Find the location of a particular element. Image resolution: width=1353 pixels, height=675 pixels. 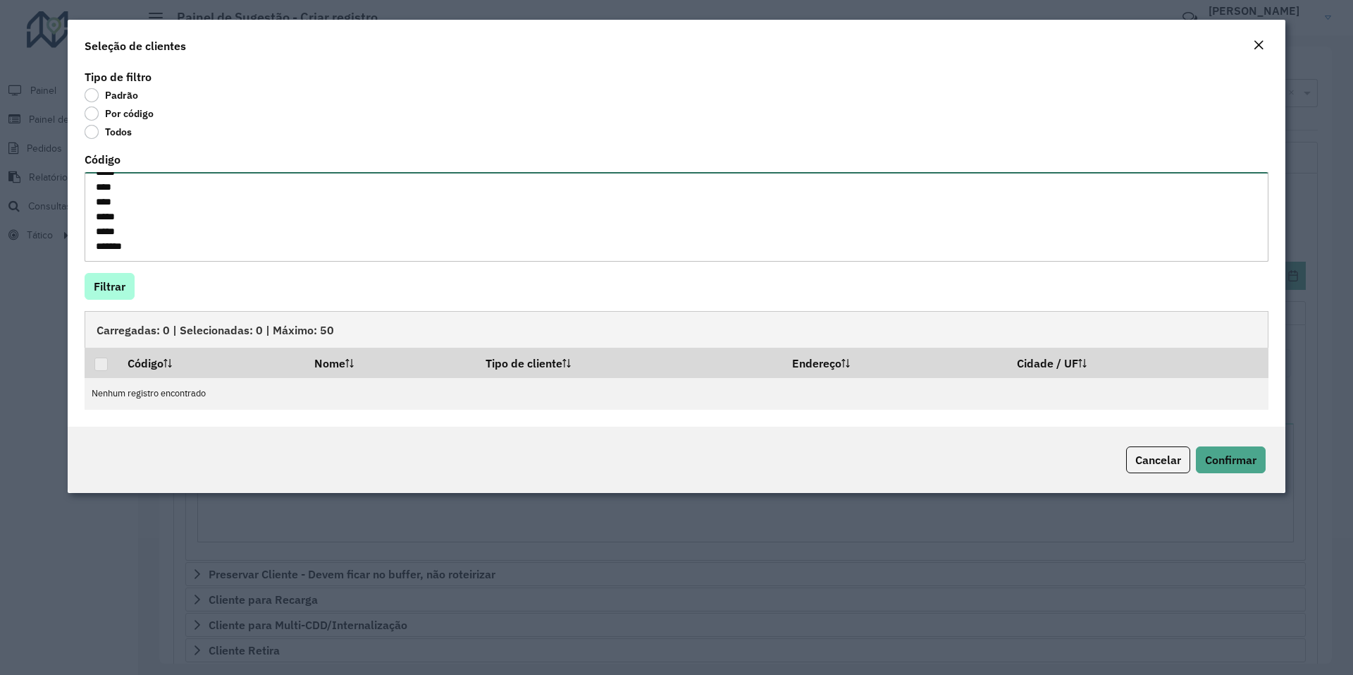

label: Todos is located at coordinates (108, 132).